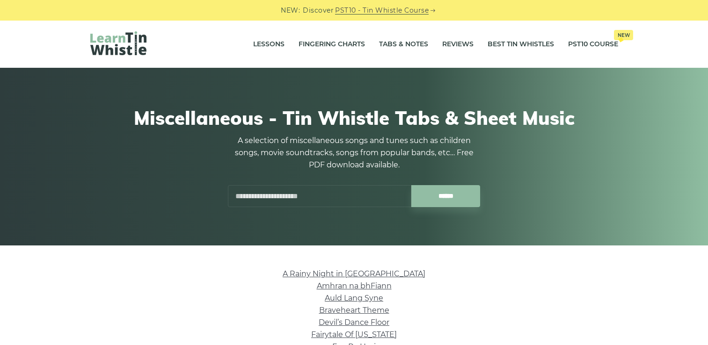 Image resolution: width=708 pixels, height=345 pixels. What do you see at coordinates (332, 44) in the screenshot?
I see `a: Fingering Charts` at bounding box center [332, 44].